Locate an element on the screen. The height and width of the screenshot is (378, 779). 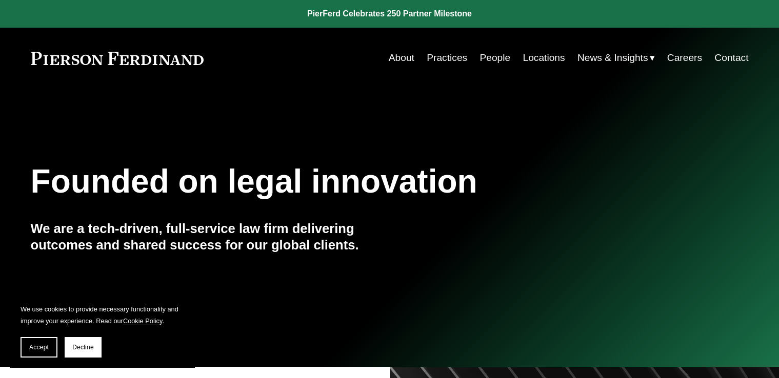
a: Cookie Policy is located at coordinates (143, 321).